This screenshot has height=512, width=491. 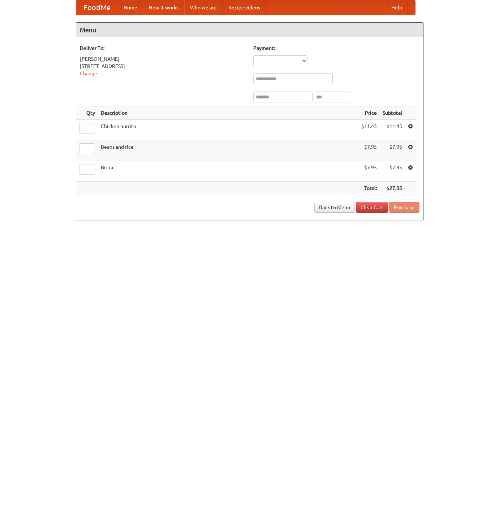 I want to click on th: Subtotal, so click(x=393, y=113).